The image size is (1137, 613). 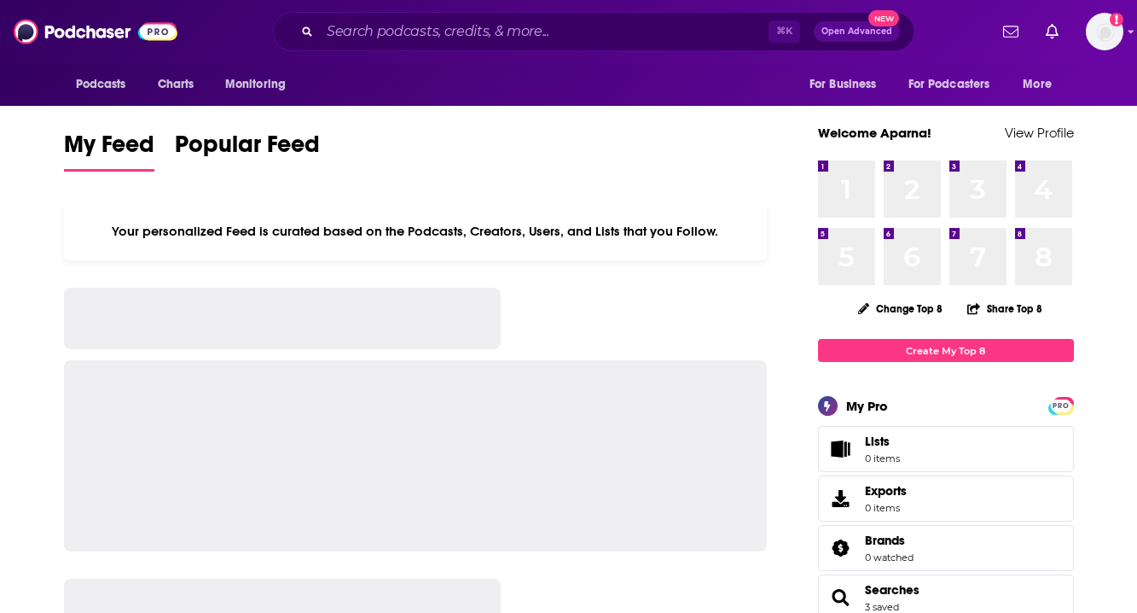 What do you see at coordinates (901, 308) in the screenshot?
I see `button: Change Top 8` at bounding box center [901, 308].